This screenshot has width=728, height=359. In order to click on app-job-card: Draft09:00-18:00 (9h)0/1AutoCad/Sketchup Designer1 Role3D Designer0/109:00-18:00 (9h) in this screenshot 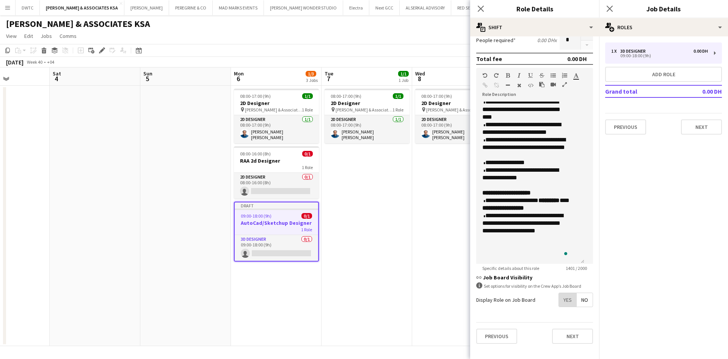, I will do `click(277, 232)`.